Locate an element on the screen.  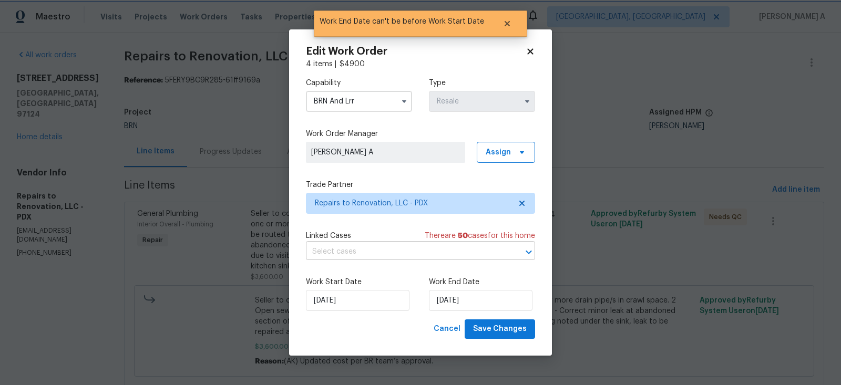
button: Close is located at coordinates (507, 24).